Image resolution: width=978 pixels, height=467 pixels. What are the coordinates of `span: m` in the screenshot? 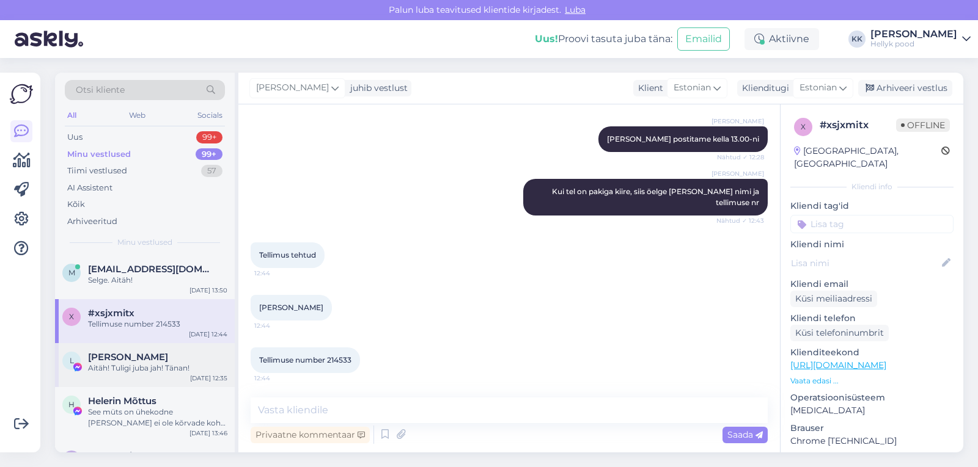 It's located at (71, 273).